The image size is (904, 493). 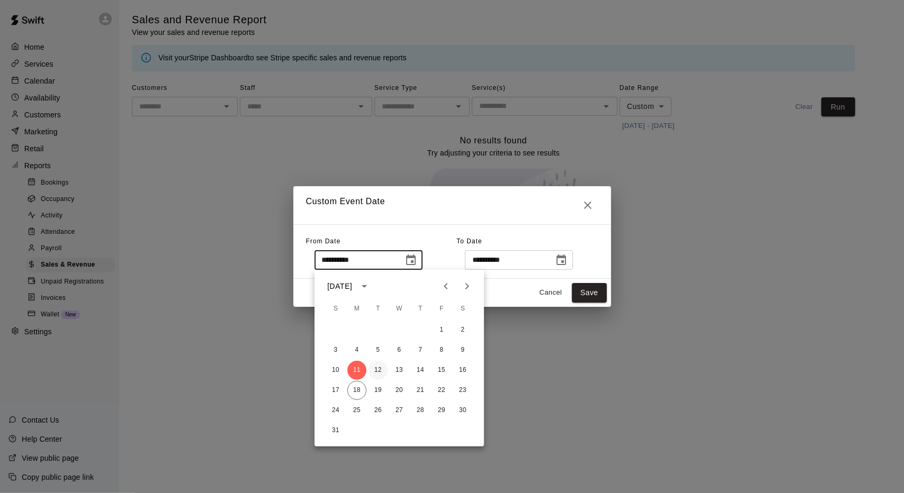 I want to click on button: 1, so click(x=441, y=330).